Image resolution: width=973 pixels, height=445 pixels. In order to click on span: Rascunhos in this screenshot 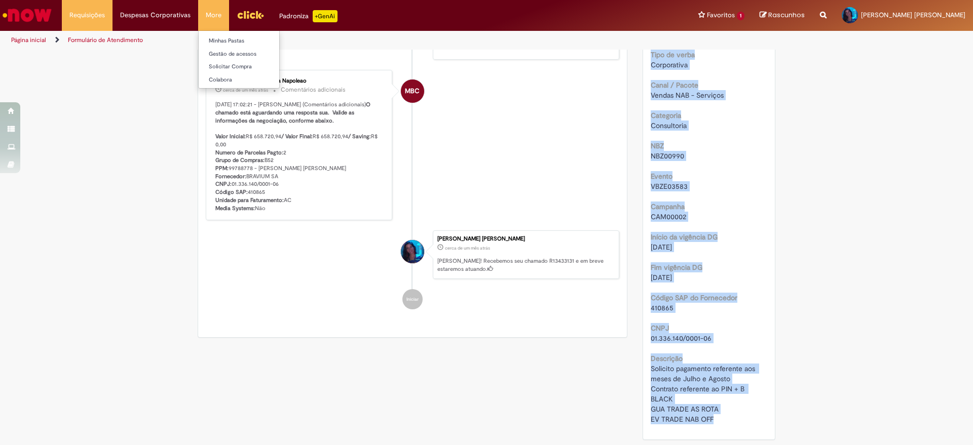, I will do `click(787, 15)`.